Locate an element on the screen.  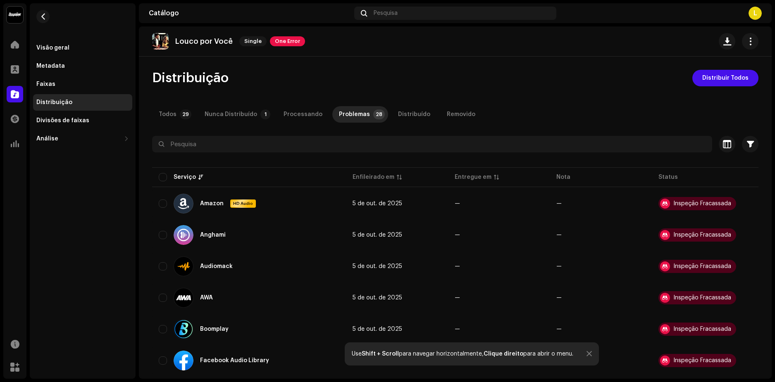
strong: Shift + Scroll is located at coordinates (380, 354).